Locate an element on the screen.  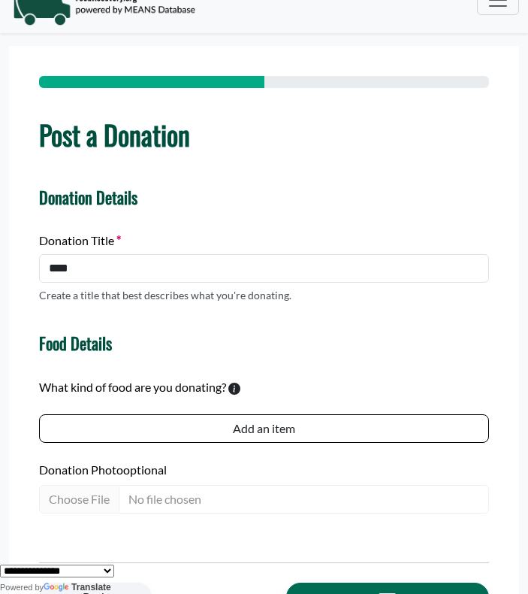
svg: To calculate environmental impacts, we follow the Food Loss + Waste Protocol is located at coordinates (234, 388).